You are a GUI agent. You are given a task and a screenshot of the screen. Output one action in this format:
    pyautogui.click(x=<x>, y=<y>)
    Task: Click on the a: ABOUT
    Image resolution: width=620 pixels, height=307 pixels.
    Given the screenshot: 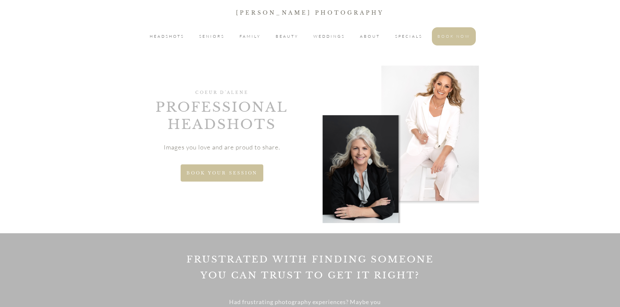 What is the action you would take?
    pyautogui.click(x=370, y=36)
    